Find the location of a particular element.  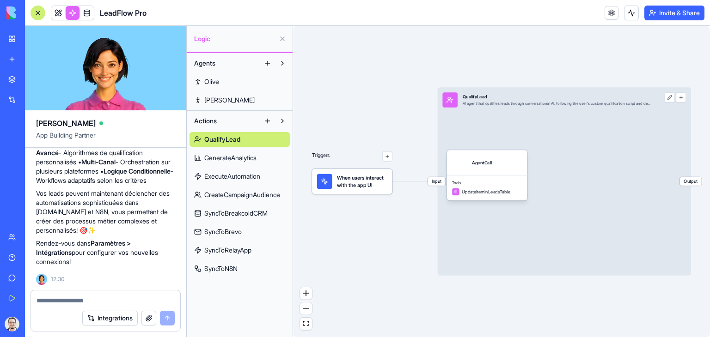

div: Triggers is located at coordinates (352, 163).